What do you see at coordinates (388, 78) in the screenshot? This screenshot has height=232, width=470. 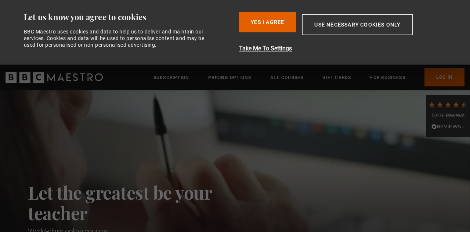 I see `a: For business` at bounding box center [388, 78].